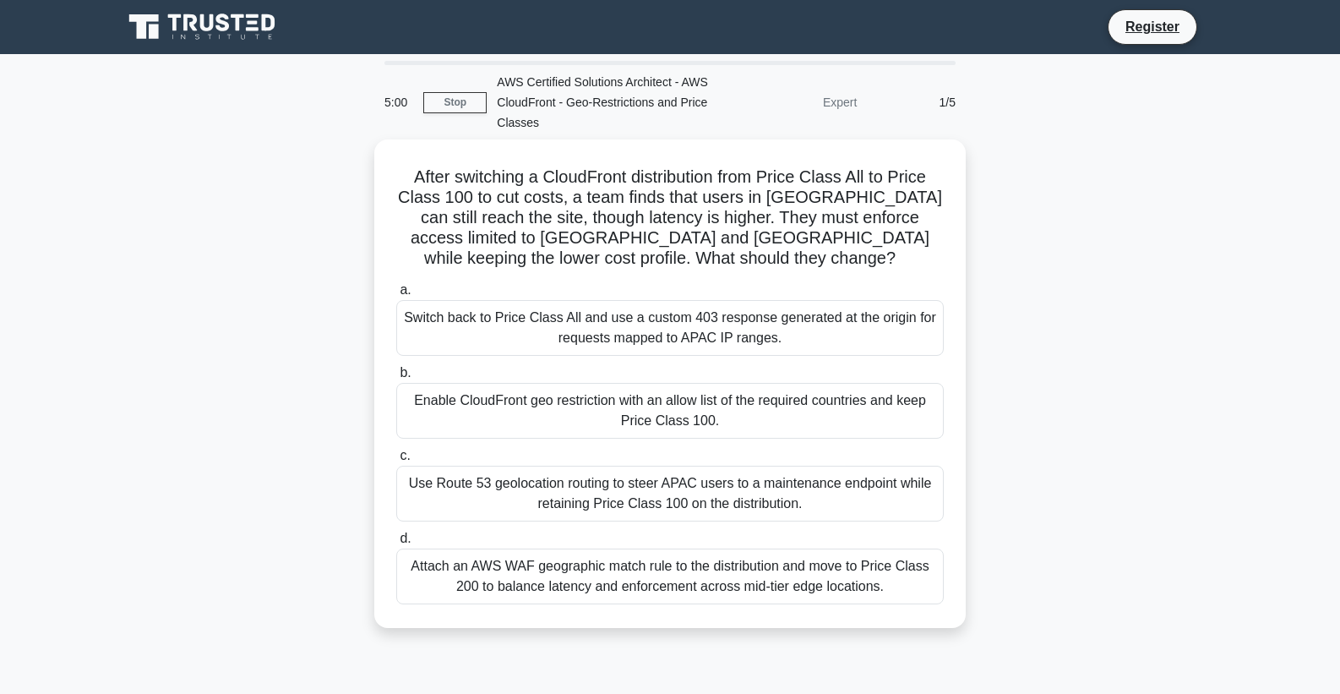 This screenshot has height=694, width=1340. What do you see at coordinates (405, 537) in the screenshot?
I see `span: d.` at bounding box center [405, 537].